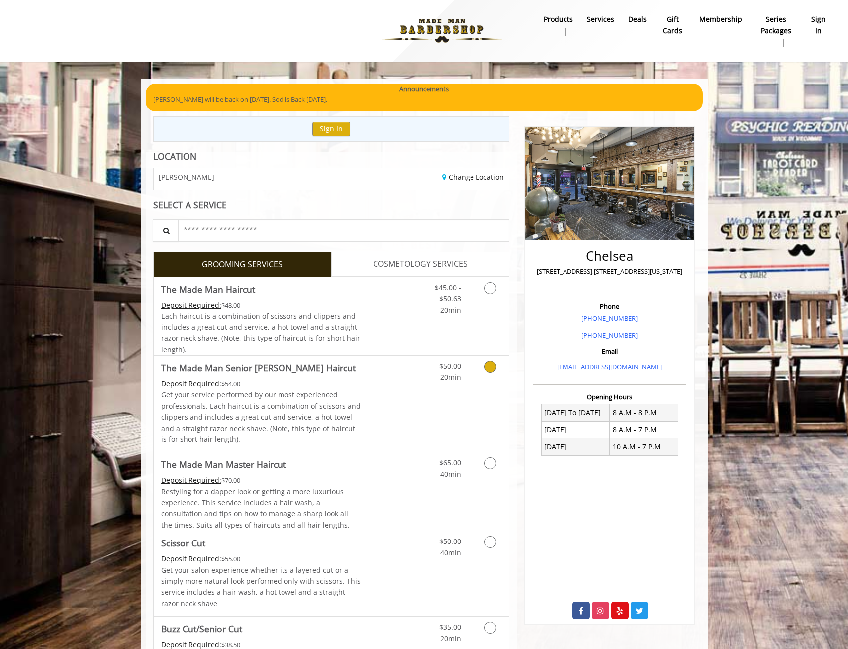  I want to click on b: Deals, so click(637, 19).